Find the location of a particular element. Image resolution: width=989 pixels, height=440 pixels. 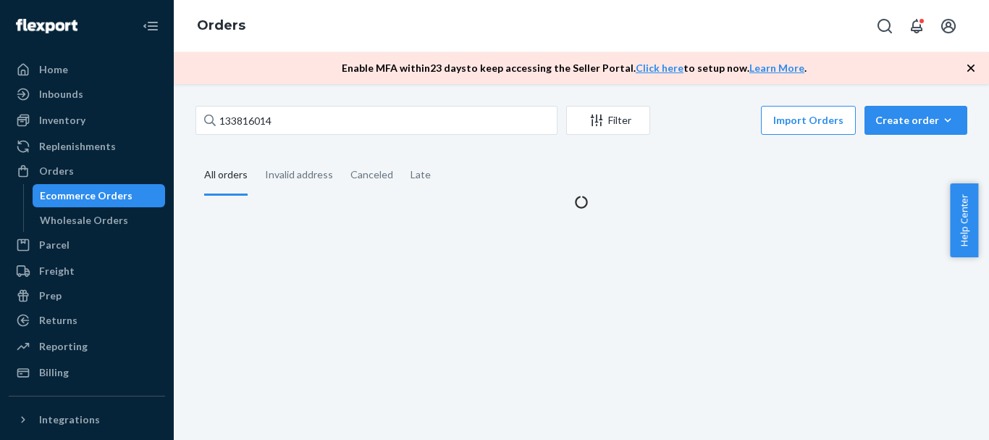

div: Orders is located at coordinates (56, 171).